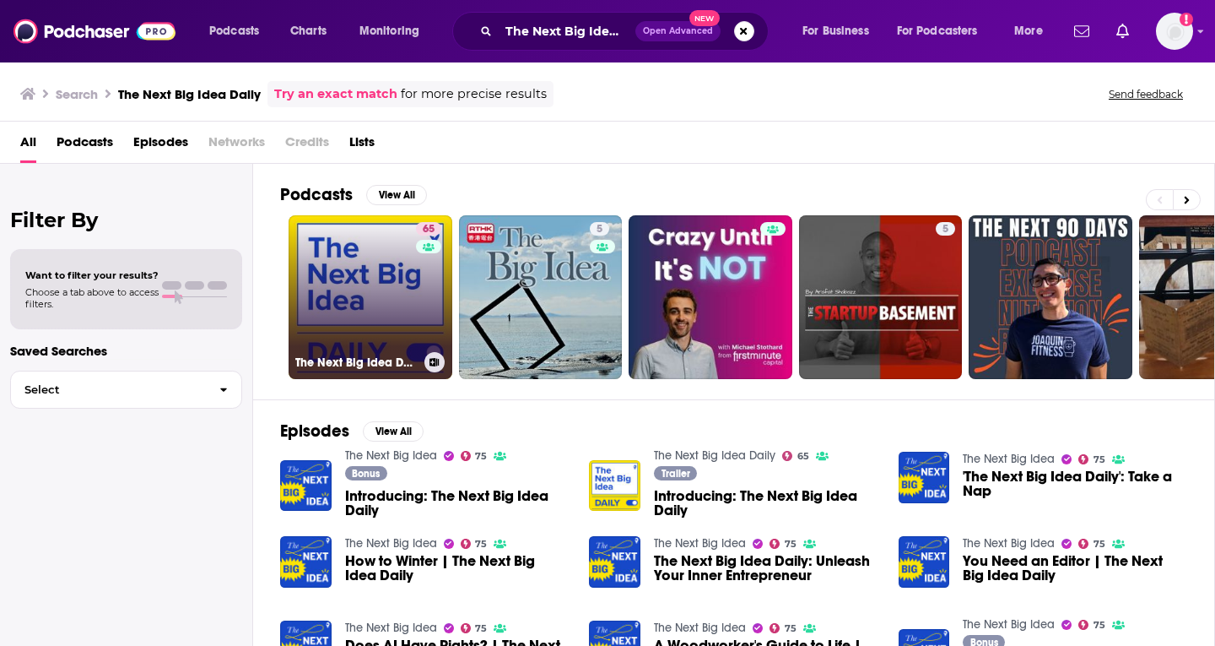 The width and height of the screenshot is (1215, 646). What do you see at coordinates (473, 94) in the screenshot?
I see `span: for more precise results` at bounding box center [473, 94].